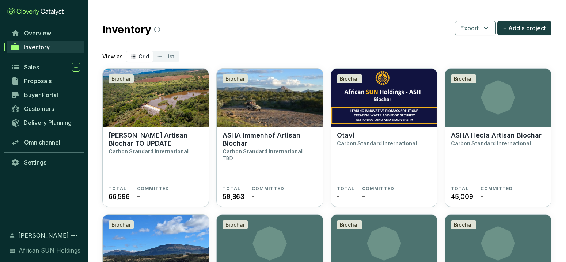  Describe the element at coordinates (496, 136) in the screenshot. I see `p: ASHA Hecla Artisan Biochar` at that location.